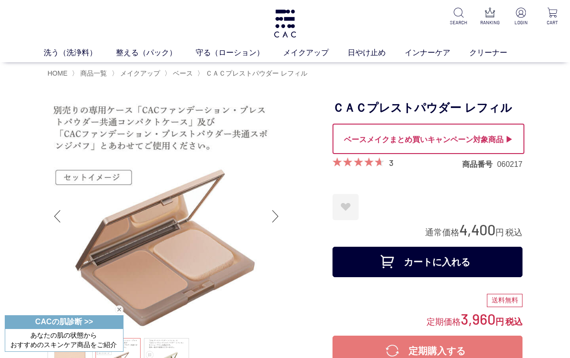 This screenshot has width=570, height=358. I want to click on a: インナーケア, so click(437, 53).